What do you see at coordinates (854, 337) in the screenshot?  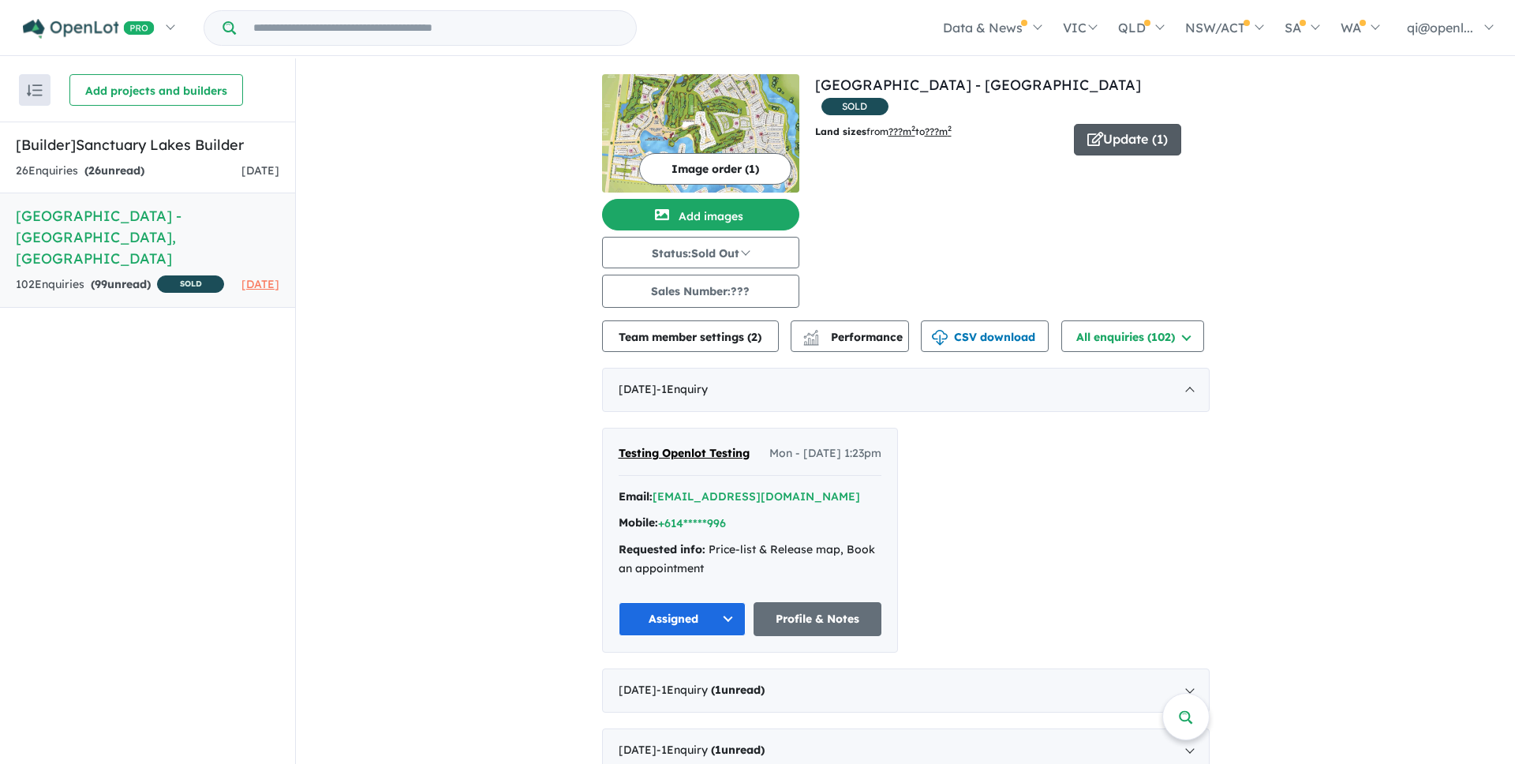 I see `span: Performance` at bounding box center [854, 337].